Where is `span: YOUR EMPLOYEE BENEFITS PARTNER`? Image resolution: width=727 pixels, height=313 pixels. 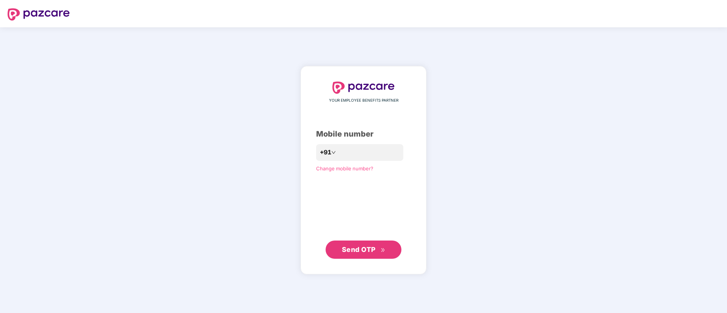 span: YOUR EMPLOYEE BENEFITS PARTNER is located at coordinates (364, 100).